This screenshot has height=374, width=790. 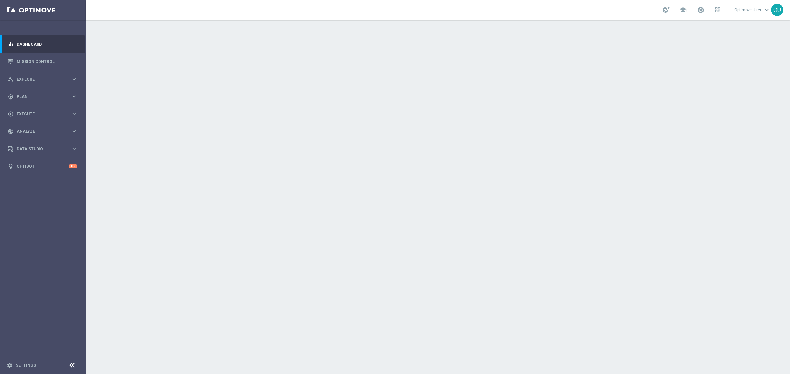 What do you see at coordinates (766, 10) in the screenshot?
I see `span: keyboard_arrow_down` at bounding box center [766, 10].